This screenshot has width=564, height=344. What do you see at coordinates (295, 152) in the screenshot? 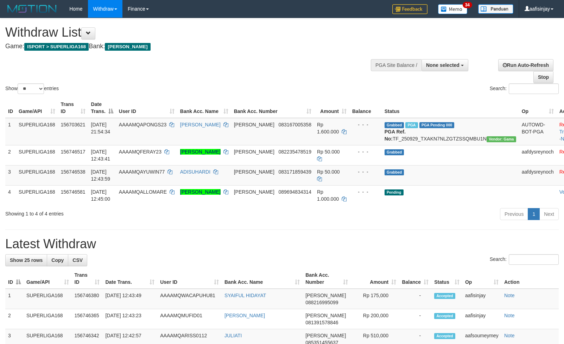
I see `span: Copy 082235478519 to clipboard` at bounding box center [295, 152].